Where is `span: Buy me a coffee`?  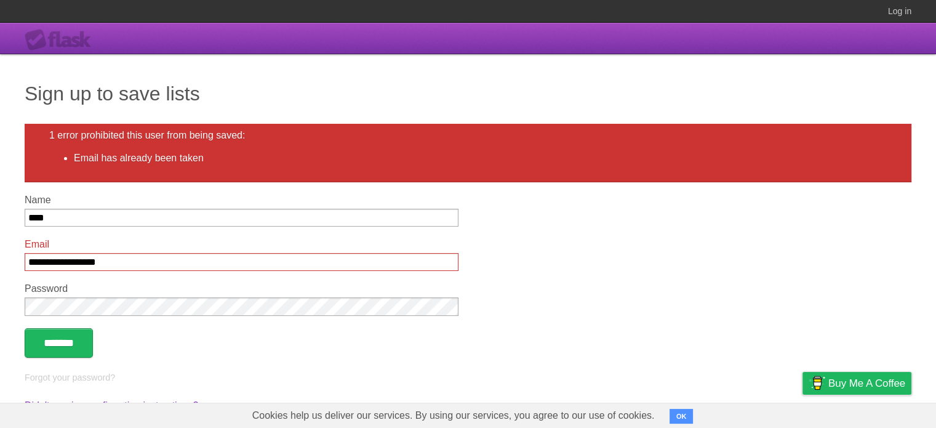 span: Buy me a coffee is located at coordinates (866, 383).